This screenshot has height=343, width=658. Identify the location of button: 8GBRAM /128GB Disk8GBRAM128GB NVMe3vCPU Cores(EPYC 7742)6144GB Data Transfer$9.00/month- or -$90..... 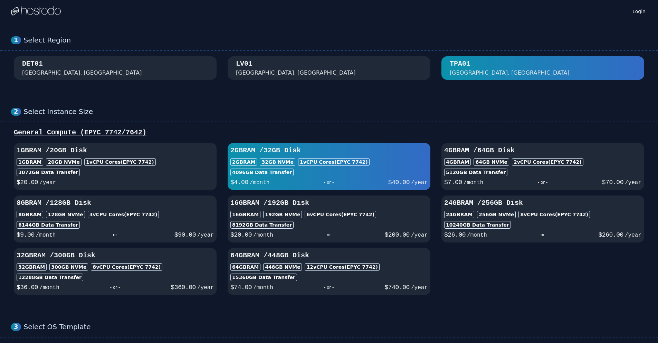
(115, 219).